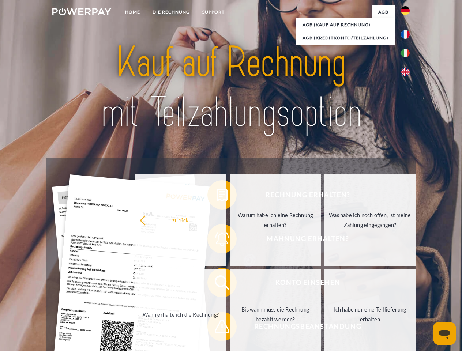  Describe the element at coordinates (406, 53) in the screenshot. I see `img: it` at that location.